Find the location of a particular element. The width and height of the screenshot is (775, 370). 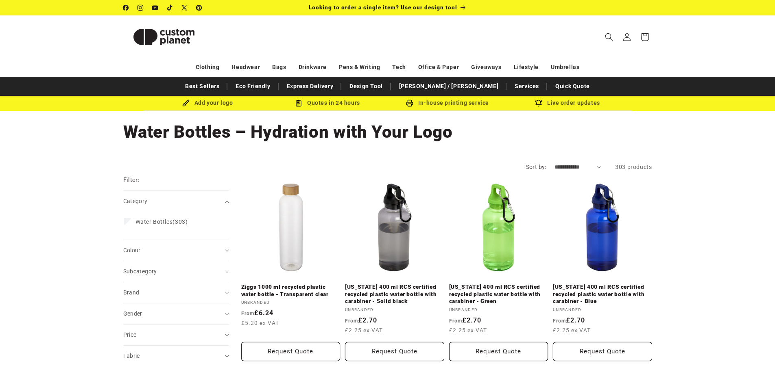

a: Bags is located at coordinates (279, 67).